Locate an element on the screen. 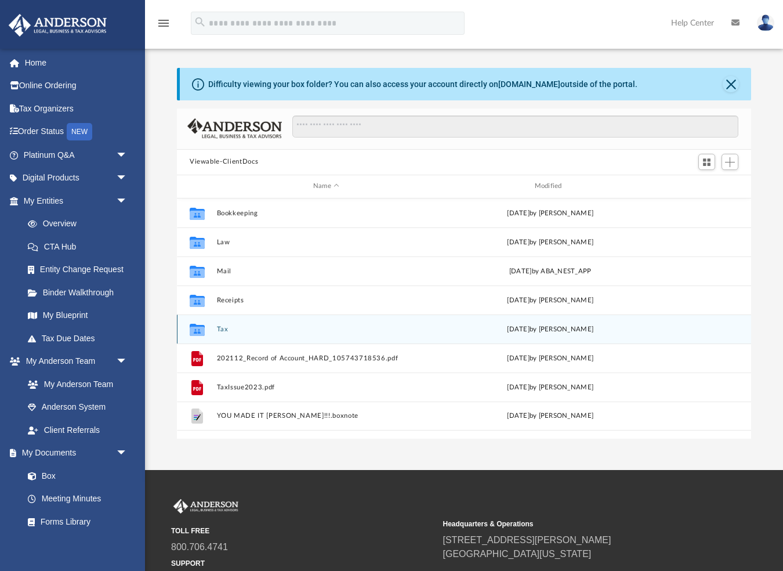  a: 800.706.4741 is located at coordinates (200, 546).